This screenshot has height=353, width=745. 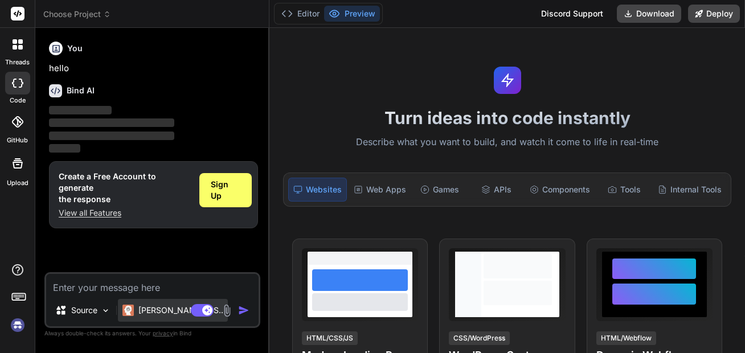 I want to click on div: HTML/Webflow, so click(x=626, y=338).